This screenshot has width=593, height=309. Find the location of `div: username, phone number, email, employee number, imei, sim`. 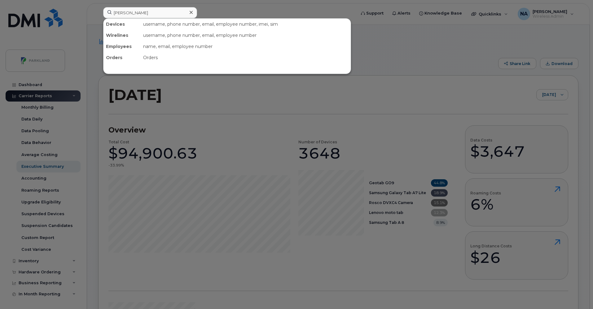

div: username, phone number, email, employee number, imei, sim is located at coordinates (246, 24).